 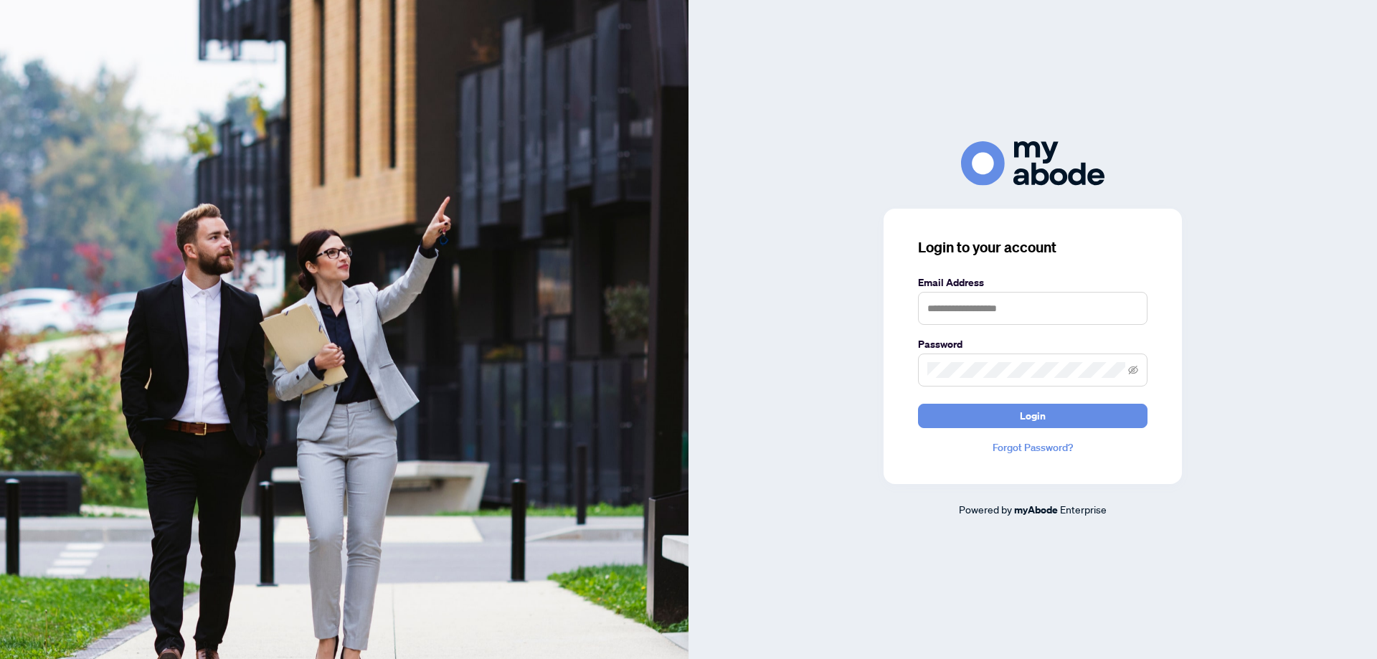 What do you see at coordinates (1033, 416) in the screenshot?
I see `span: Login` at bounding box center [1033, 416].